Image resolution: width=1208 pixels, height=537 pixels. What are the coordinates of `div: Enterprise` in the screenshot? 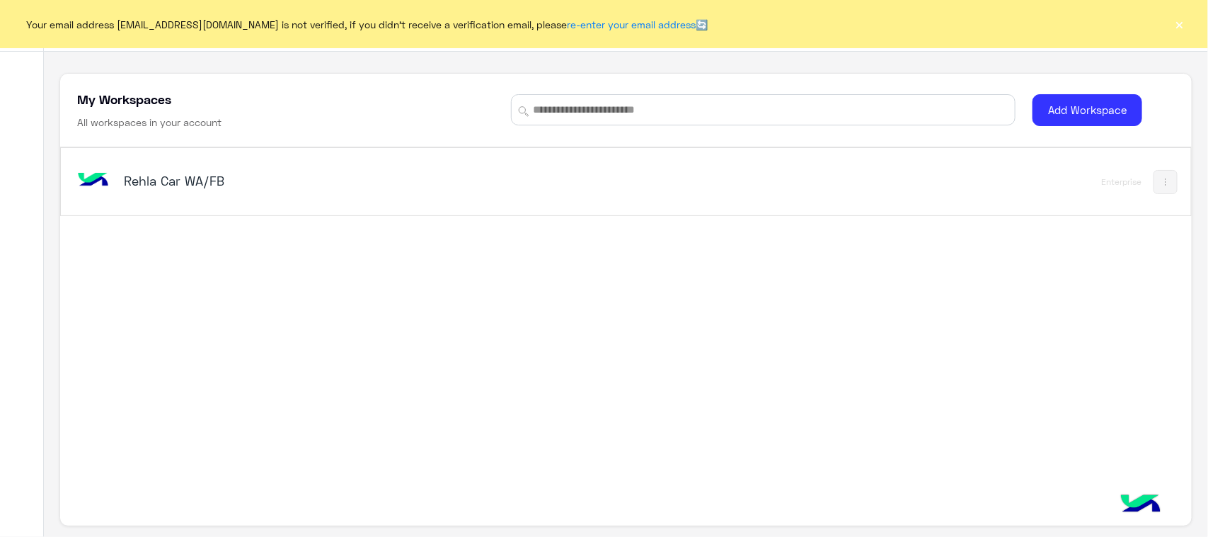 It's located at (1122, 182).